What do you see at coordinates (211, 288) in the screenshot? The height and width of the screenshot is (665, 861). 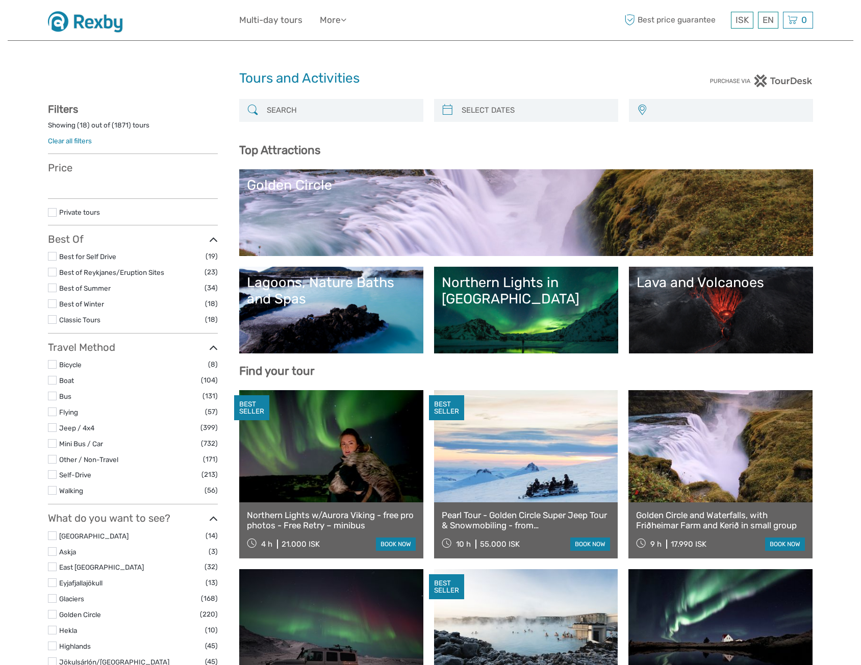 I see `span: (34)` at bounding box center [211, 288].